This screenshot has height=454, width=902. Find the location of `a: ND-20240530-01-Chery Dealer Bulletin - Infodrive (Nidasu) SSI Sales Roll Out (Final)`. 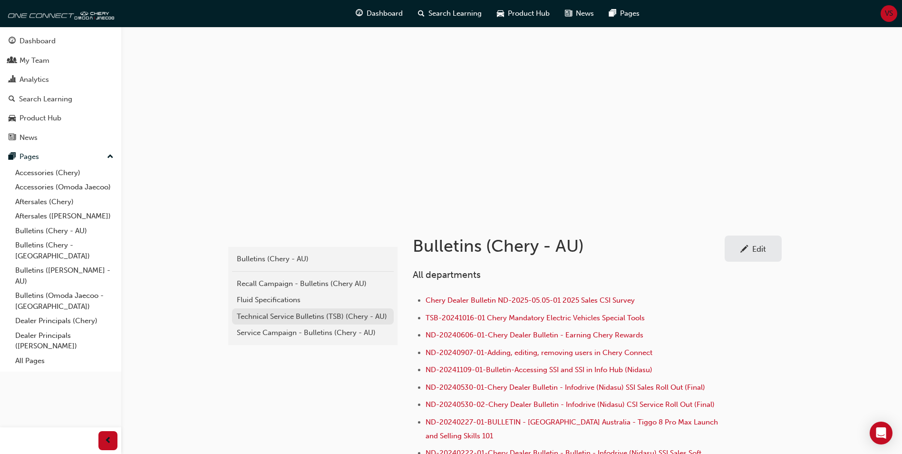

a: ND-20240530-01-Chery Dealer Bulletin - Infodrive (Nidasu) SSI Sales Roll Out (Final) is located at coordinates (566, 387).